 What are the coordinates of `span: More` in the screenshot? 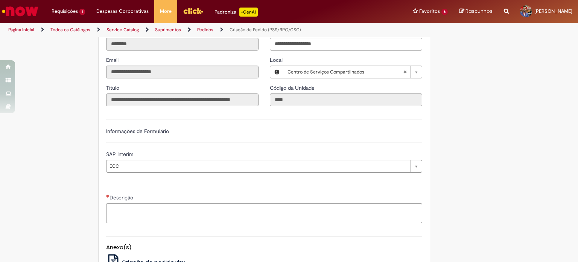 It's located at (166, 11).